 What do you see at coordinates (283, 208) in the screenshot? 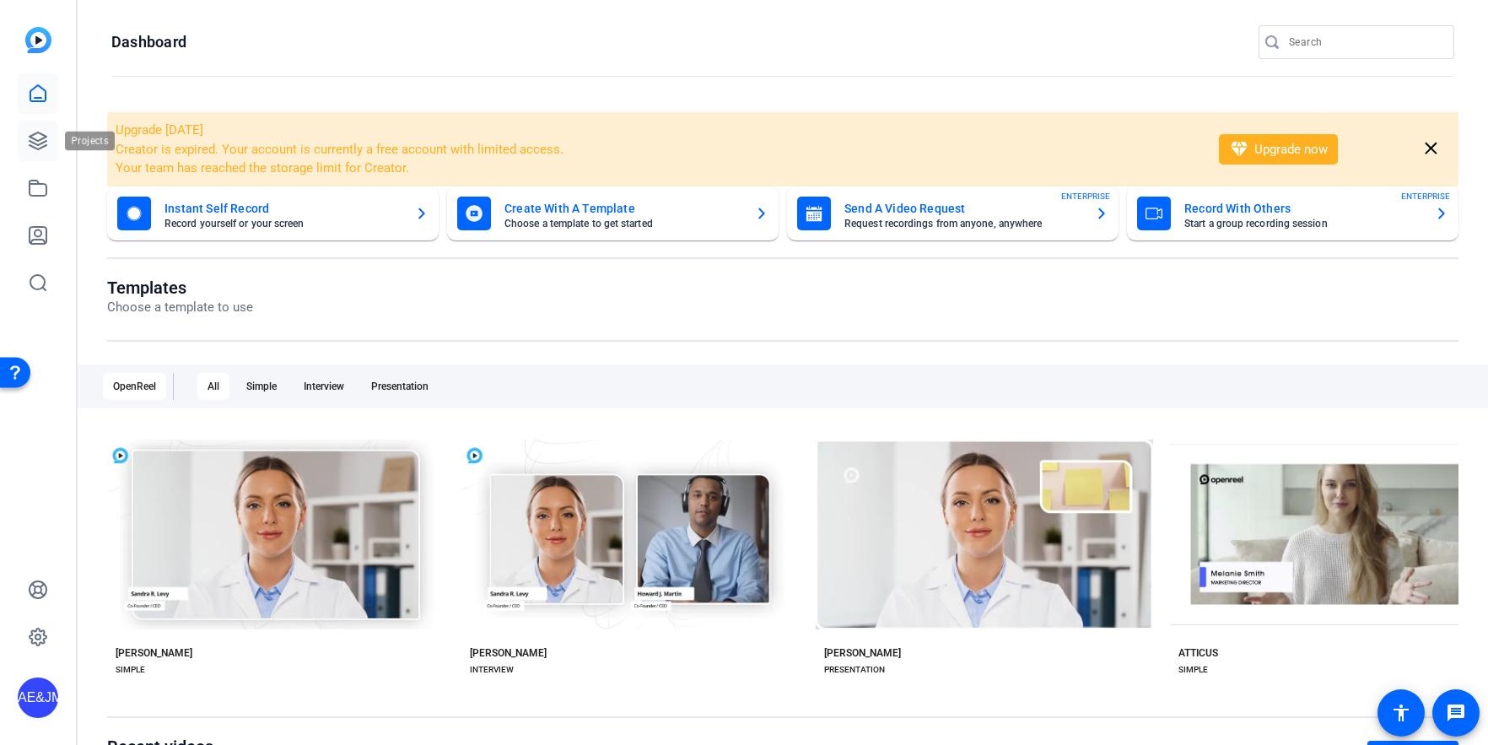
I see `mat-card-title: Instant Self Record` at bounding box center [283, 208].